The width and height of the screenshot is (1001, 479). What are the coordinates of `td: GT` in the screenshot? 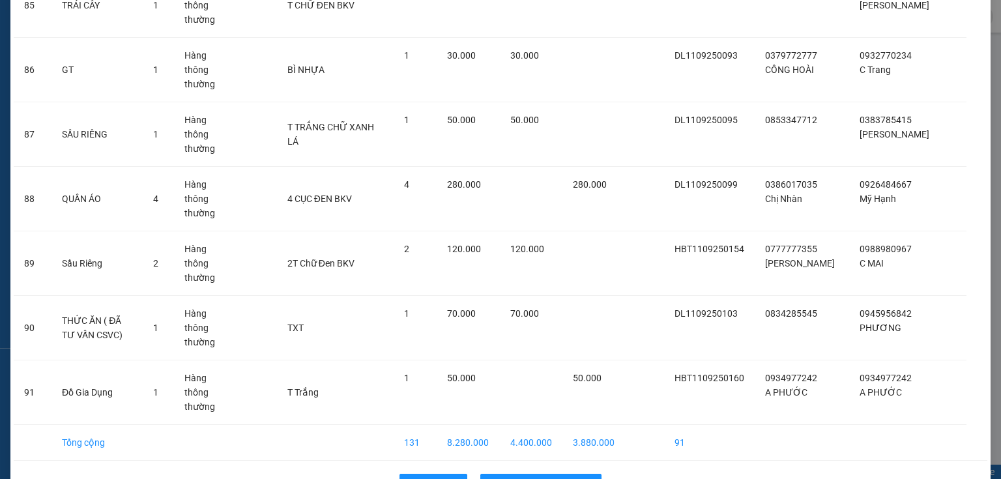 It's located at (97, 70).